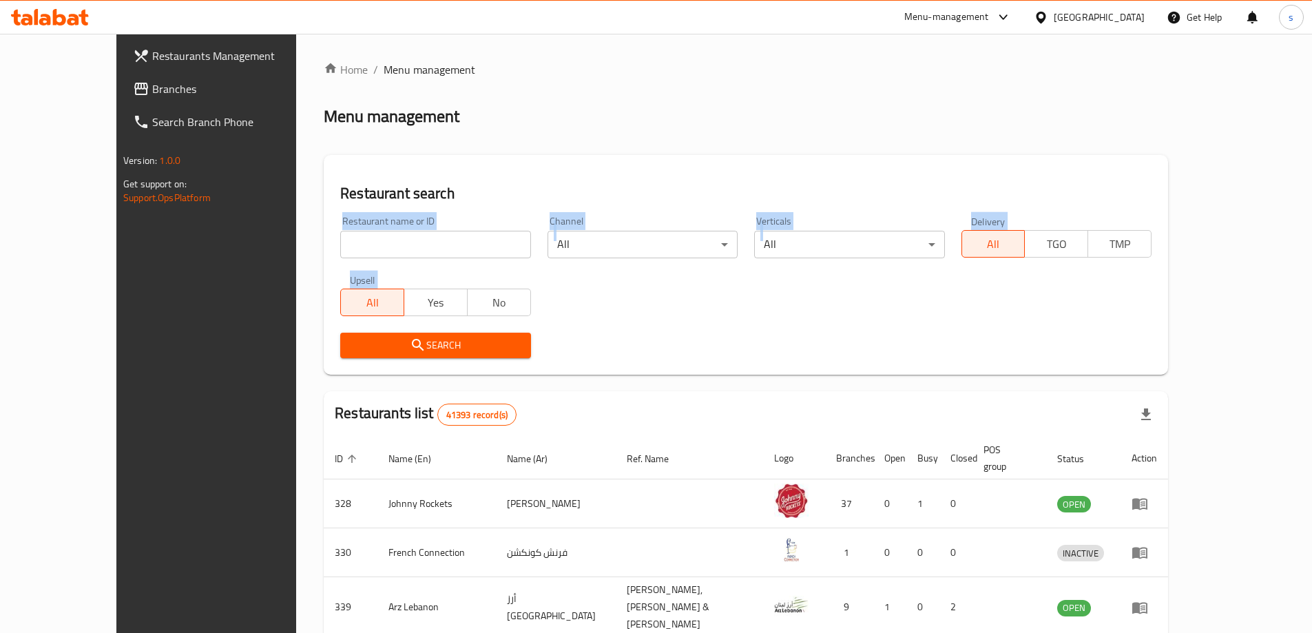  What do you see at coordinates (229, 56) in the screenshot?
I see `a: Restaurants Management` at bounding box center [229, 56].